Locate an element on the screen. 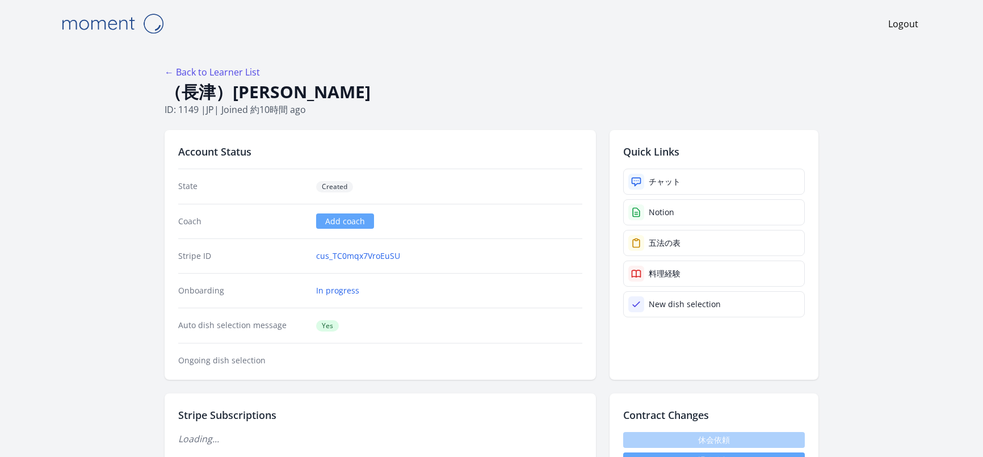 The image size is (983, 457). p: Loading... is located at coordinates (380, 439).